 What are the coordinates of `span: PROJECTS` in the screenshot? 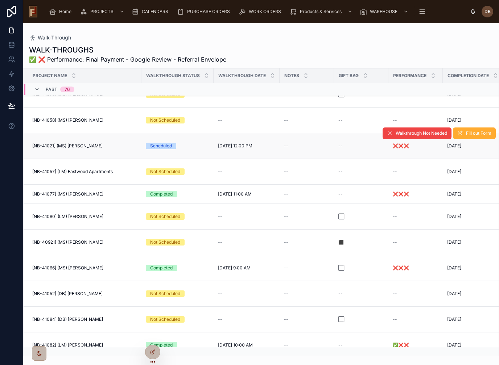 It's located at (102, 12).